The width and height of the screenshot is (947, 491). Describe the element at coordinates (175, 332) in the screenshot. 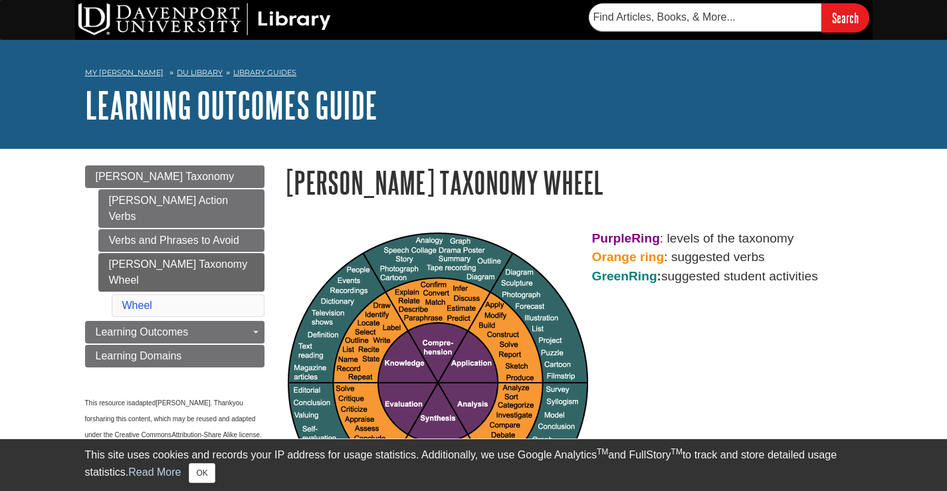

I see `a: Learning Outcomes` at that location.